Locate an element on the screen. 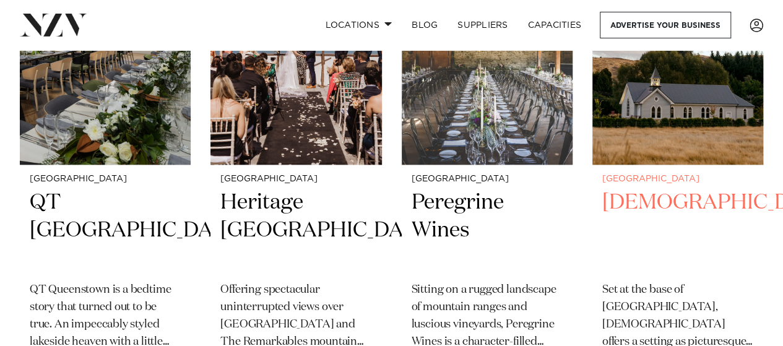  a: Capacities is located at coordinates (554, 25).